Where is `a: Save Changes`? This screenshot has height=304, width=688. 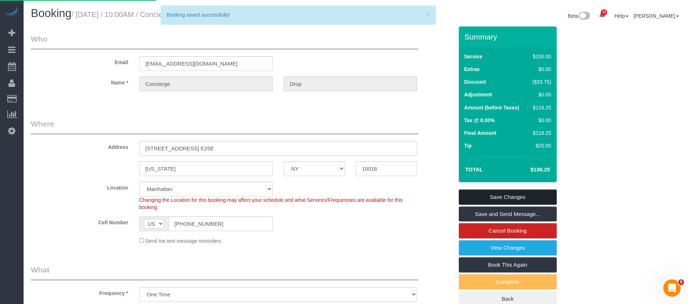
a: Save Changes is located at coordinates (507, 197).